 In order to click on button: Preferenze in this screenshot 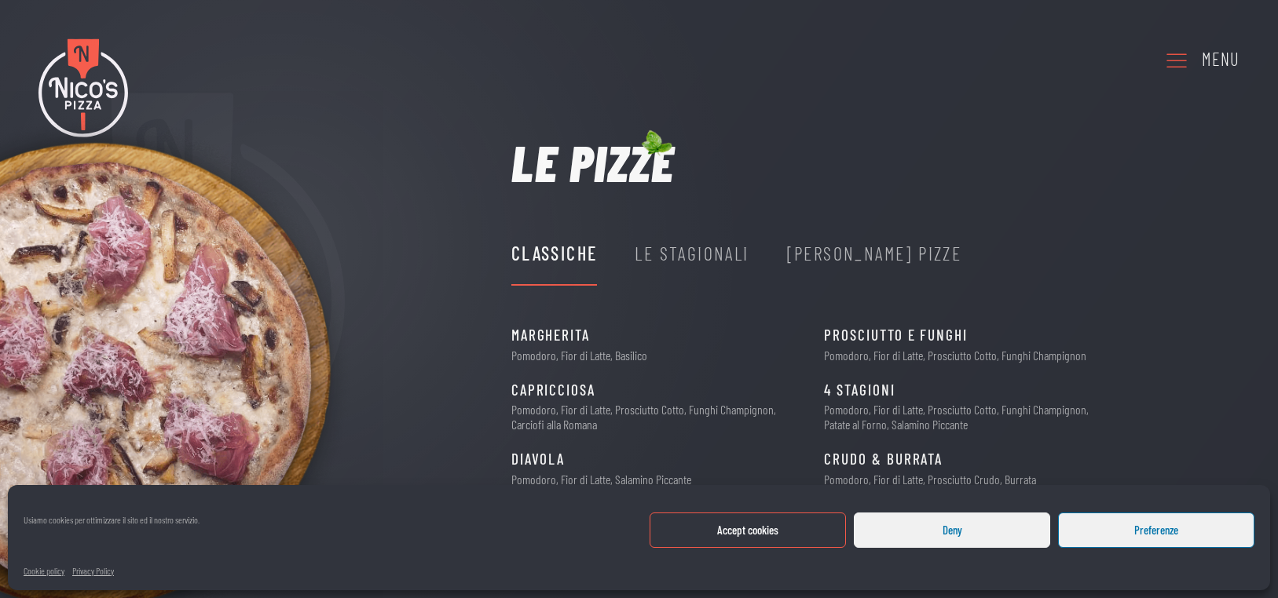, I will do `click(1156, 530)`.